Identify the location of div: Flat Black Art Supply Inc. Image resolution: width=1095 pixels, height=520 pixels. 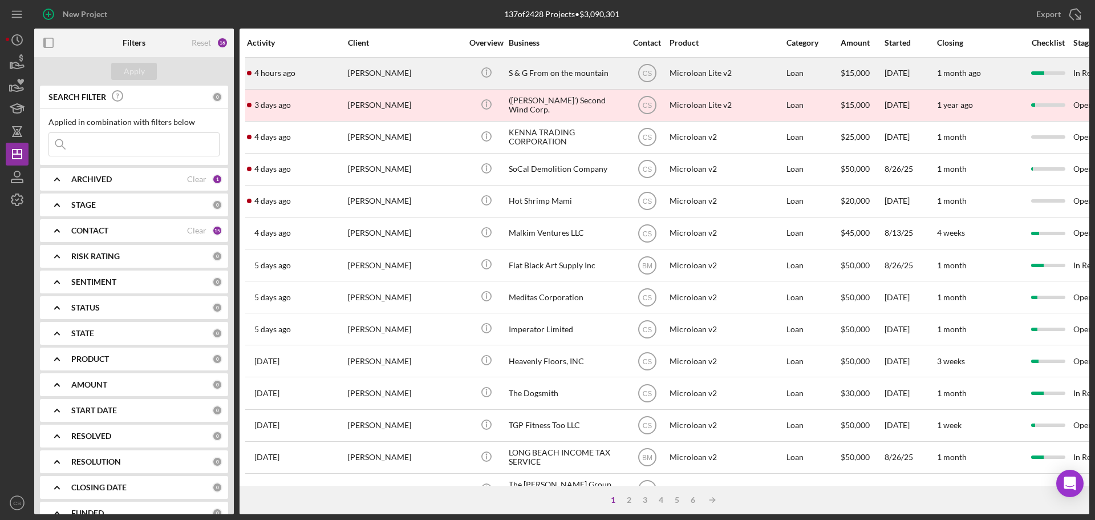
(566, 265).